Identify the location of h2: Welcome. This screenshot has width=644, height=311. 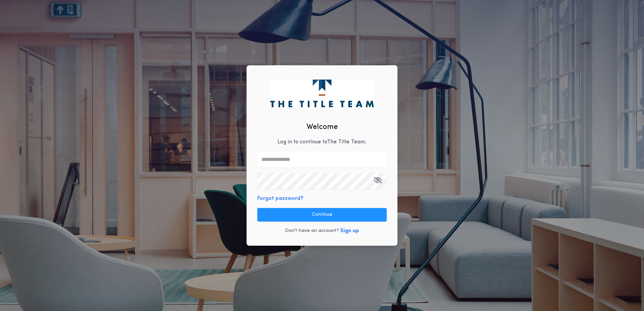
(322, 127).